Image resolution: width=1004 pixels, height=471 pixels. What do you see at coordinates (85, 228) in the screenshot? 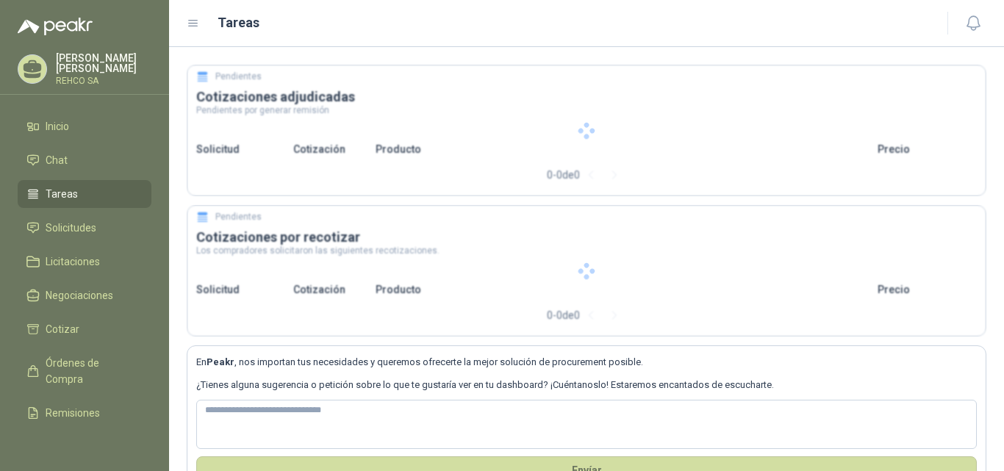
I see `a: Solicitudes` at bounding box center [85, 228].